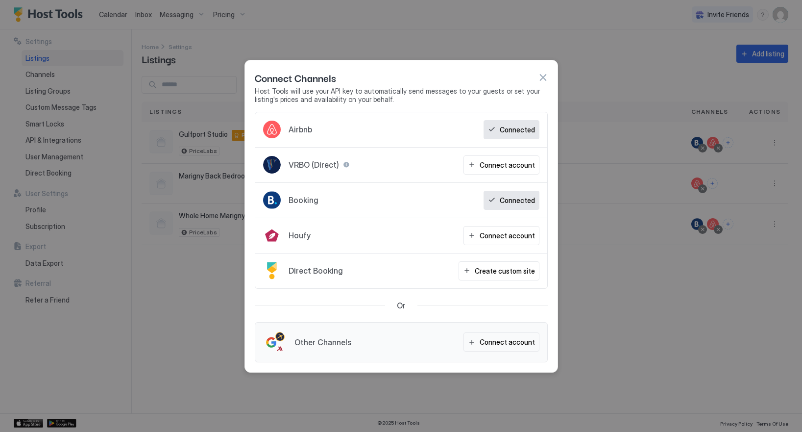  What do you see at coordinates (296, 77) in the screenshot?
I see `span: Connect Channels` at bounding box center [296, 77].